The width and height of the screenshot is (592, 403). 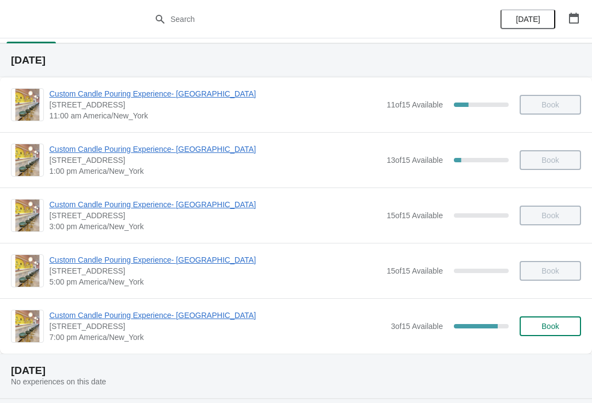 I want to click on span: 13 of 15 Available, so click(x=414, y=160).